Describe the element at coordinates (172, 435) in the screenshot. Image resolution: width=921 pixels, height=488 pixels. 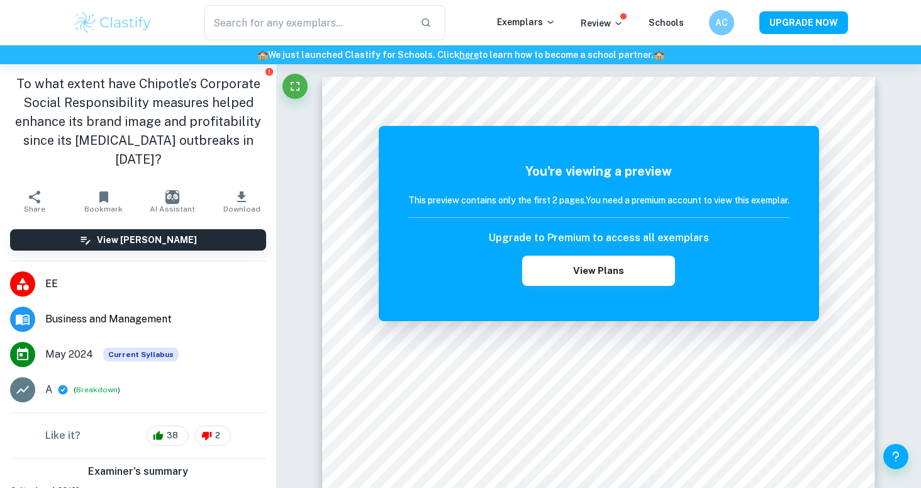
I see `span: 38` at that location.